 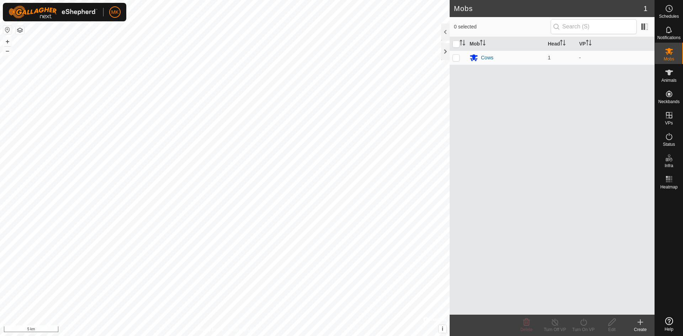 I want to click on button: i, so click(x=442, y=329).